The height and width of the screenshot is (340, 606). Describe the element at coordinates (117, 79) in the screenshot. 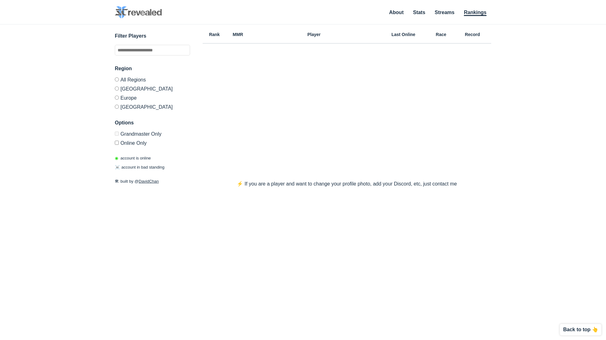

I see `input: All Regions` at that location.